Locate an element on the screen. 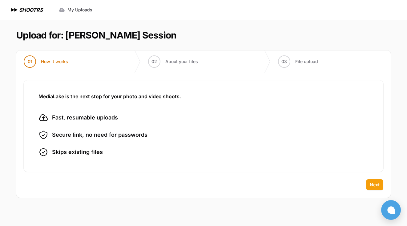 The height and width of the screenshot is (226, 407). button: 02 About your files is located at coordinates (173, 62).